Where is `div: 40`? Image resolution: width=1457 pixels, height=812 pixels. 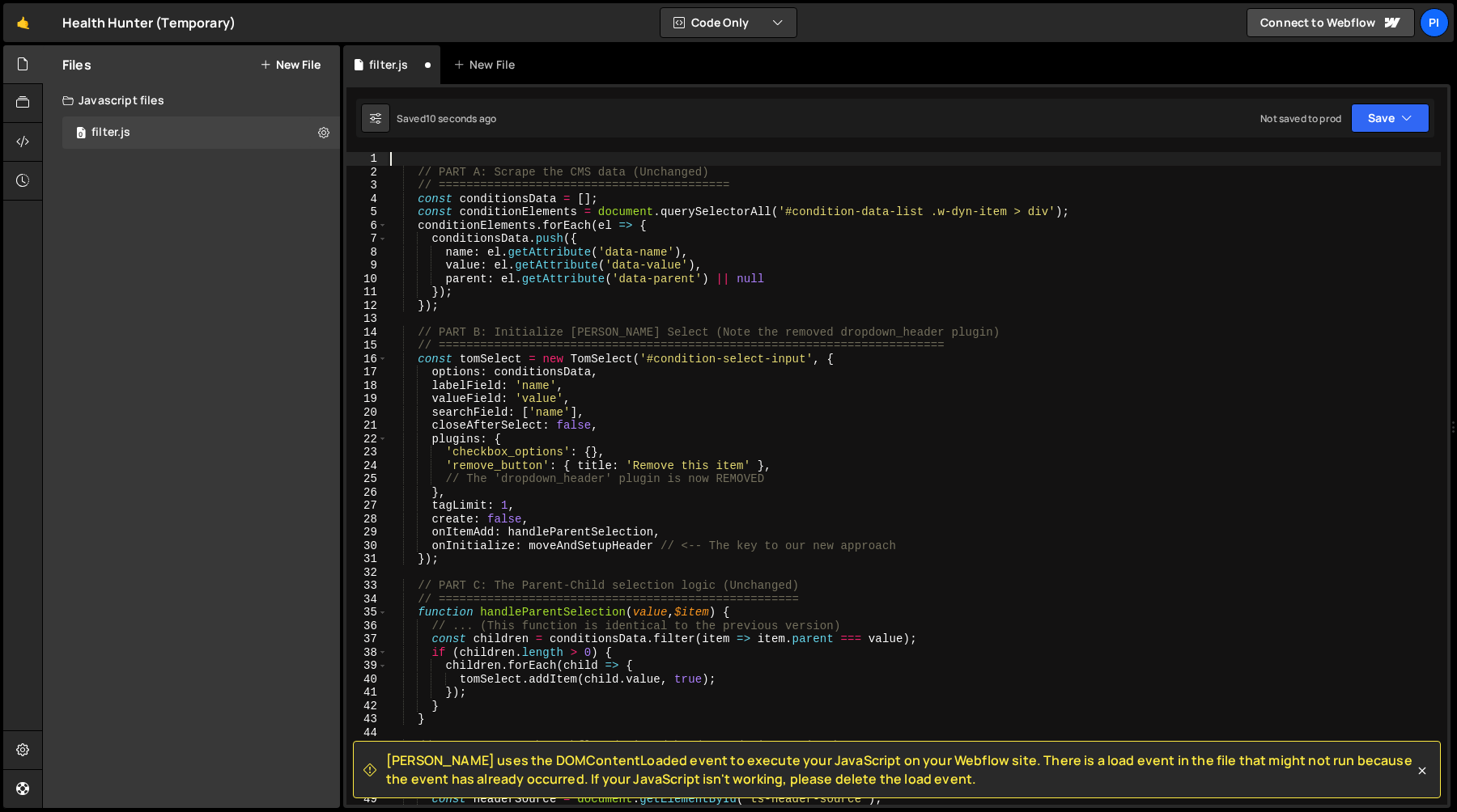 div: 40 is located at coordinates (367, 680).